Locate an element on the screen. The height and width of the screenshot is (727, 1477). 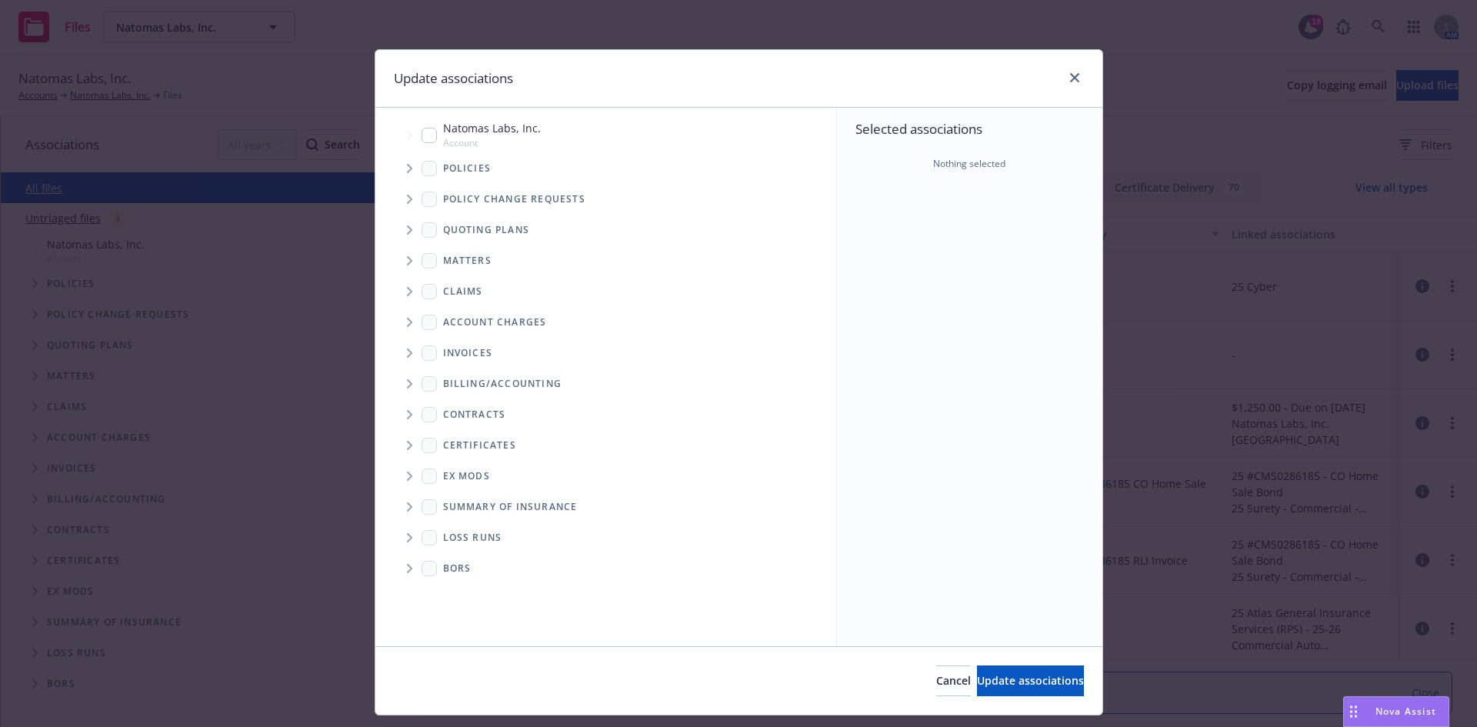
span: Invoices is located at coordinates (468, 353).